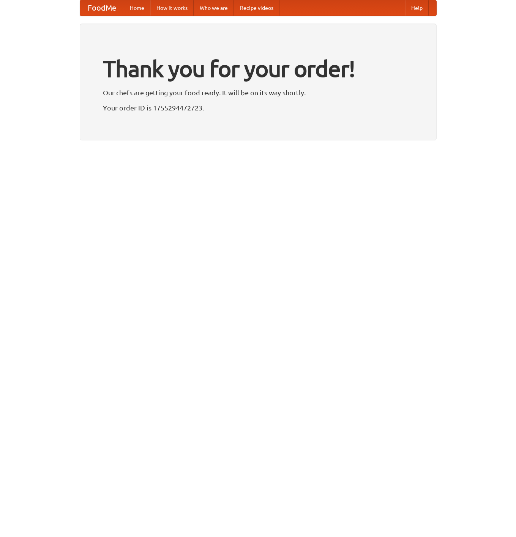  Describe the element at coordinates (258, 69) in the screenshot. I see `h1: Thank you for your order!` at that location.